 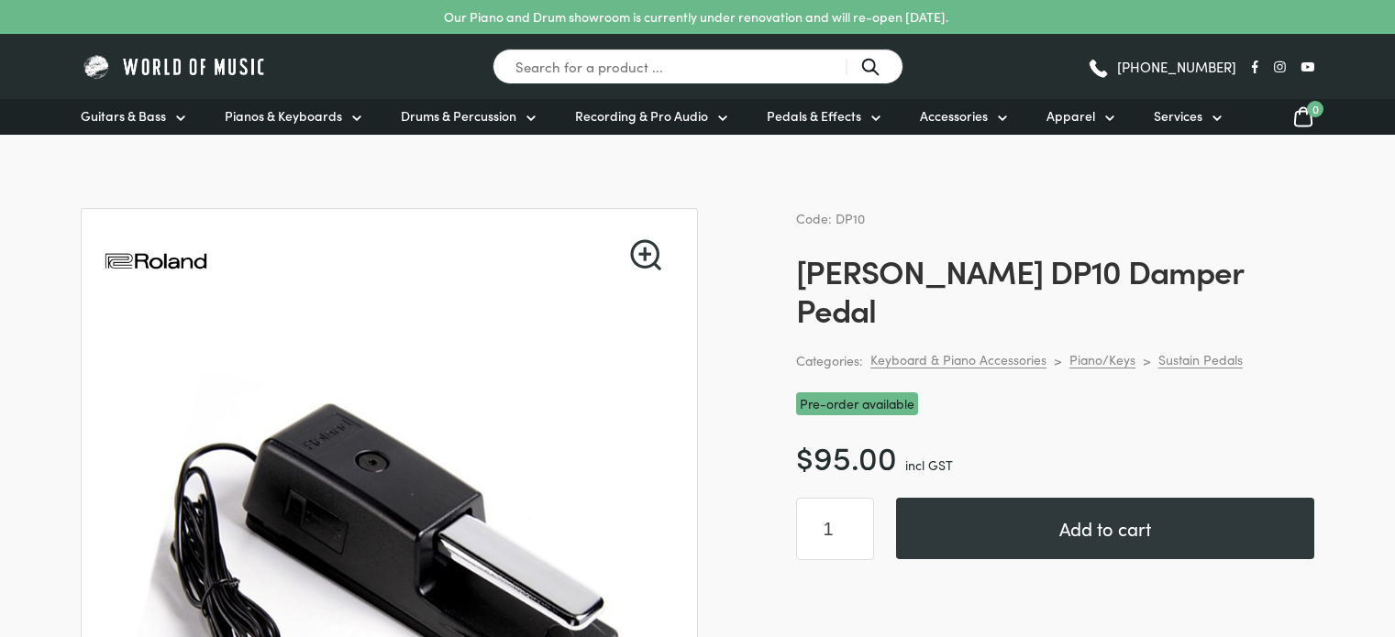 What do you see at coordinates (123, 116) in the screenshot?
I see `span: Guitars & Bass` at bounding box center [123, 116].